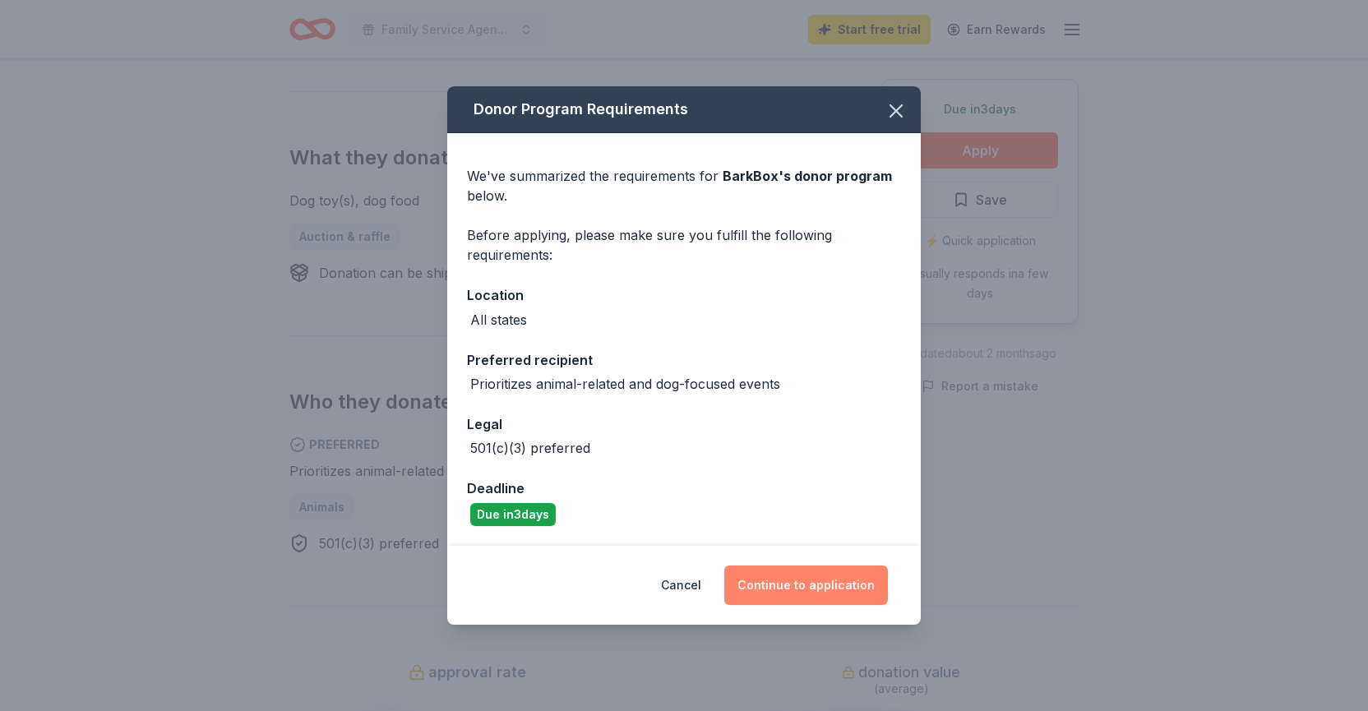 This screenshot has width=1368, height=711. I want to click on span: BarkBox 's donor program, so click(807, 176).